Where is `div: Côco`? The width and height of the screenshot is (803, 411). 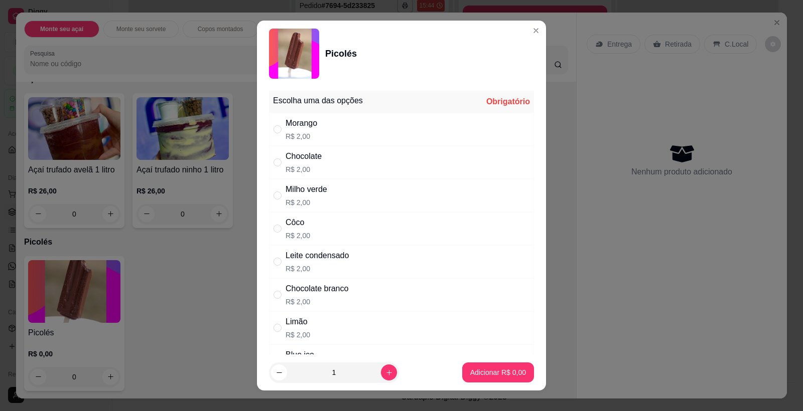
div: Côco is located at coordinates (297, 223).